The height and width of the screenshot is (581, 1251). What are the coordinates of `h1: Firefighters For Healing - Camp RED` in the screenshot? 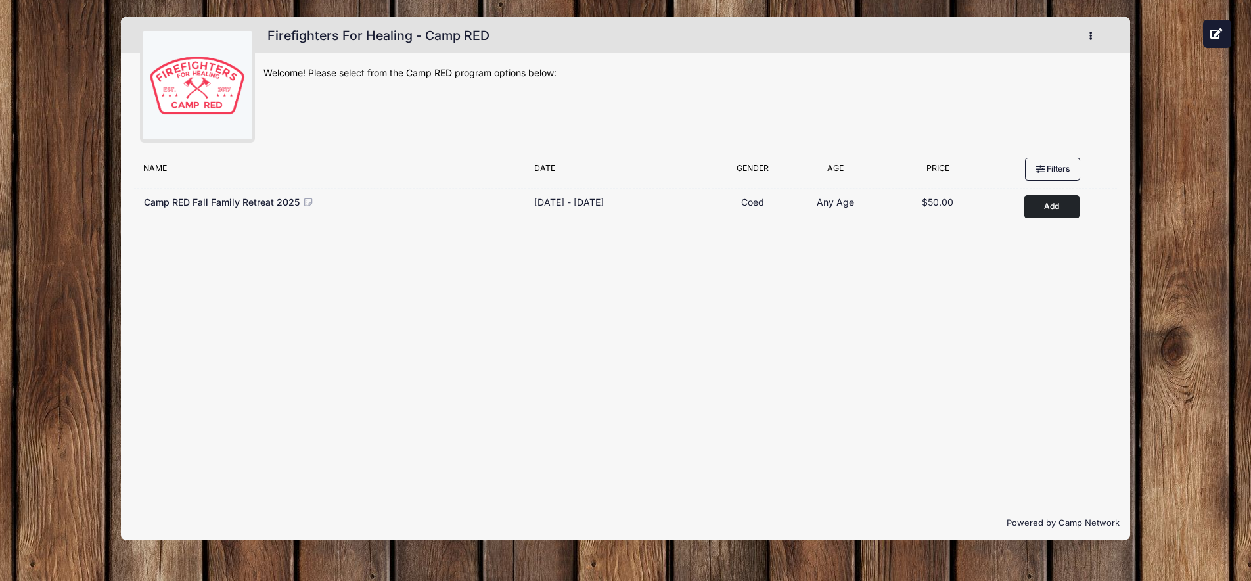 It's located at (378, 35).